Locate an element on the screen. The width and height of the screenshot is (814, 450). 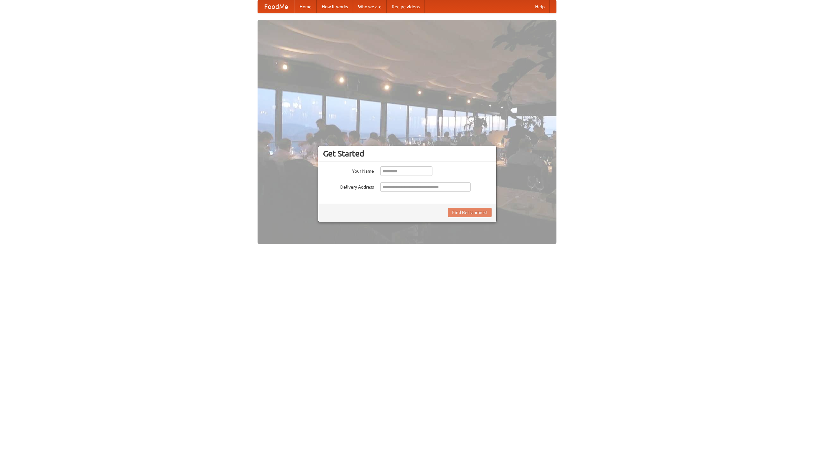
button: Find Restaurants! is located at coordinates (470, 212).